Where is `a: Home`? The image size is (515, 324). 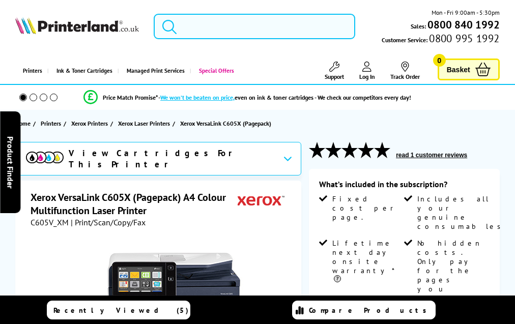
a: Home is located at coordinates (24, 123).